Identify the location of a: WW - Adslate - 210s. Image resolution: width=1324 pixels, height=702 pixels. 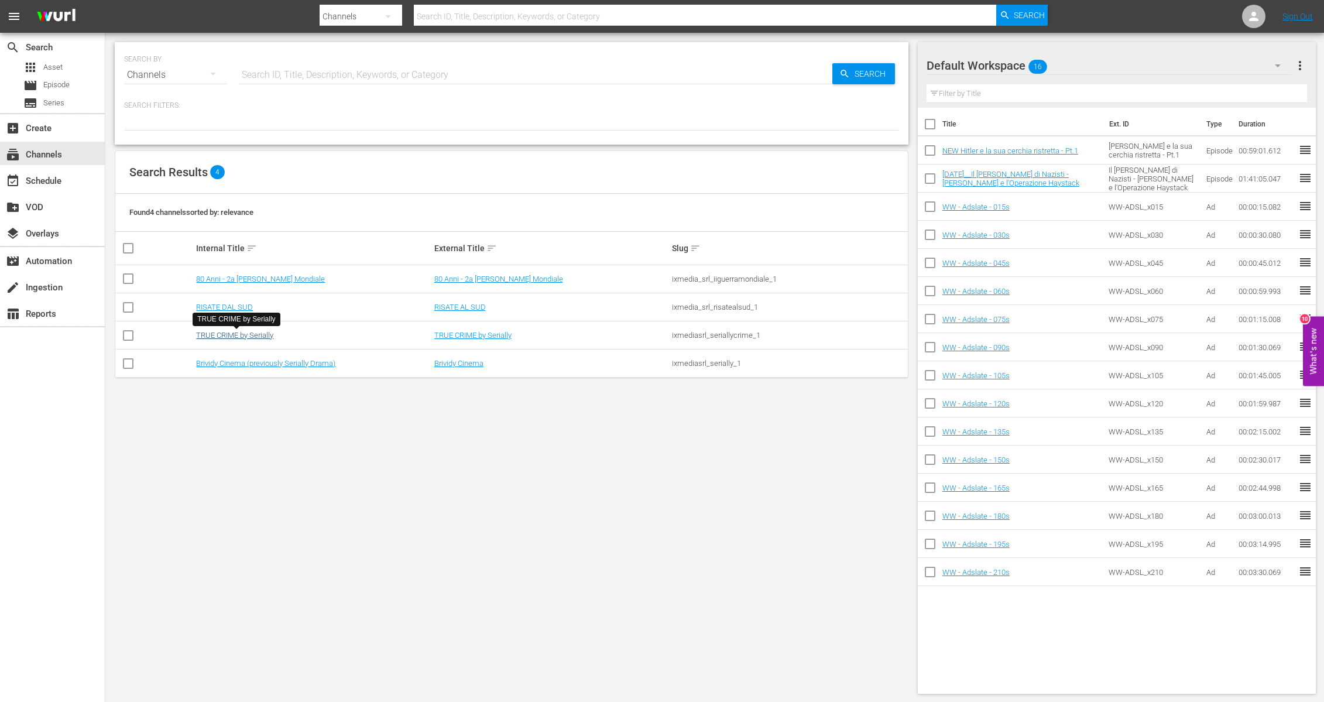
(976, 572).